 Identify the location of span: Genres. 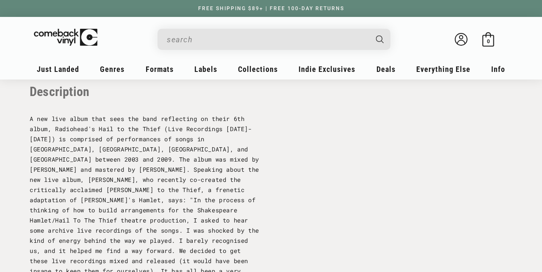
(112, 69).